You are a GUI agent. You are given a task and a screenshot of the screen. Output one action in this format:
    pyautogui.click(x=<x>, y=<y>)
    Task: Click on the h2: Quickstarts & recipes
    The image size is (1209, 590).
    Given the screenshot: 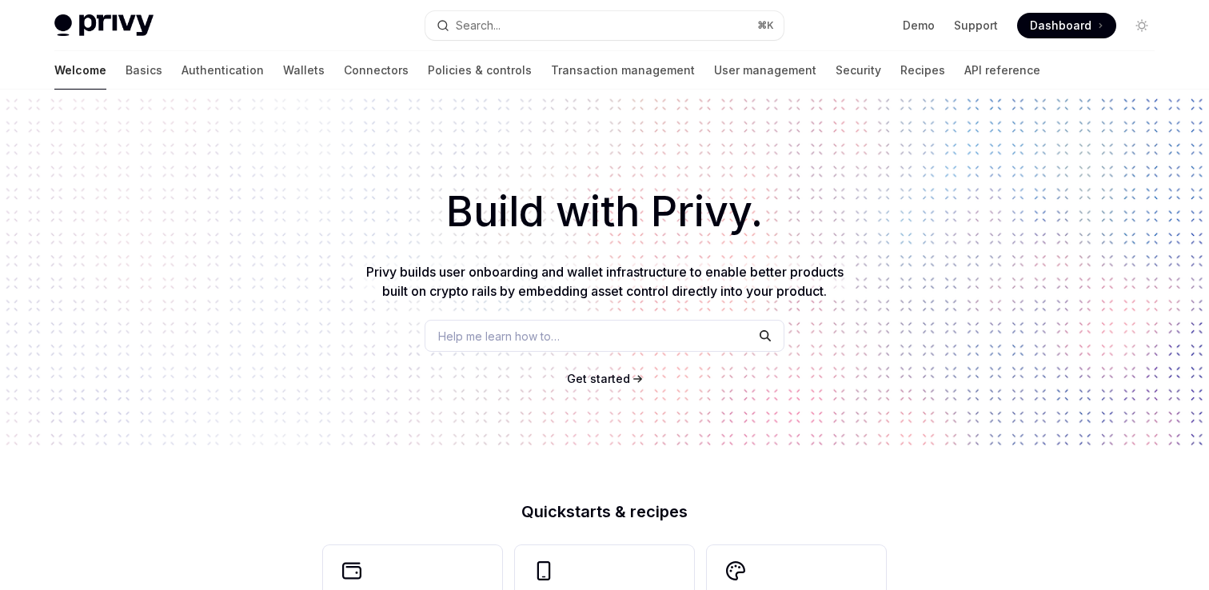 What is the action you would take?
    pyautogui.click(x=604, y=512)
    